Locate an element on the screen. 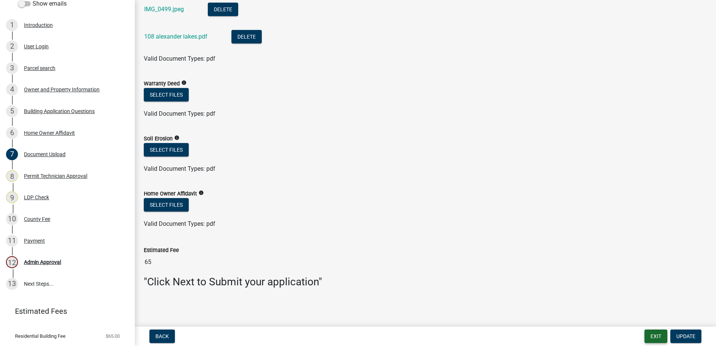  div: User Login is located at coordinates (36, 46).